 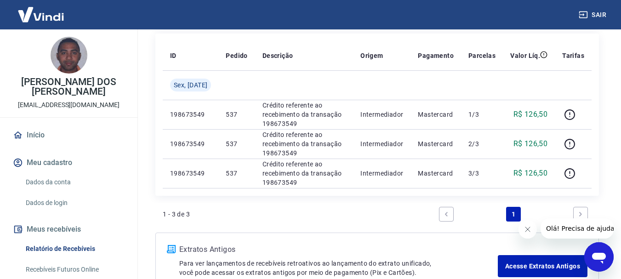 I want to click on p: Origem, so click(x=372, y=56).